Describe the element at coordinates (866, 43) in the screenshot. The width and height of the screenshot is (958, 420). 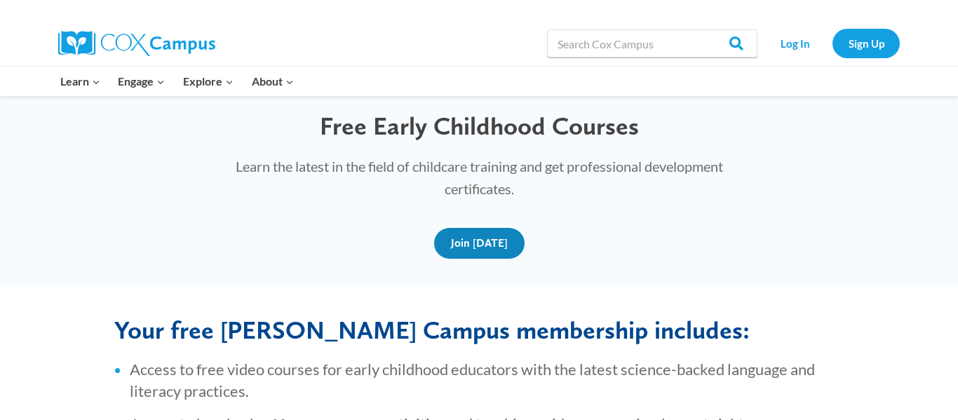
I see `a: Sign Up` at that location.